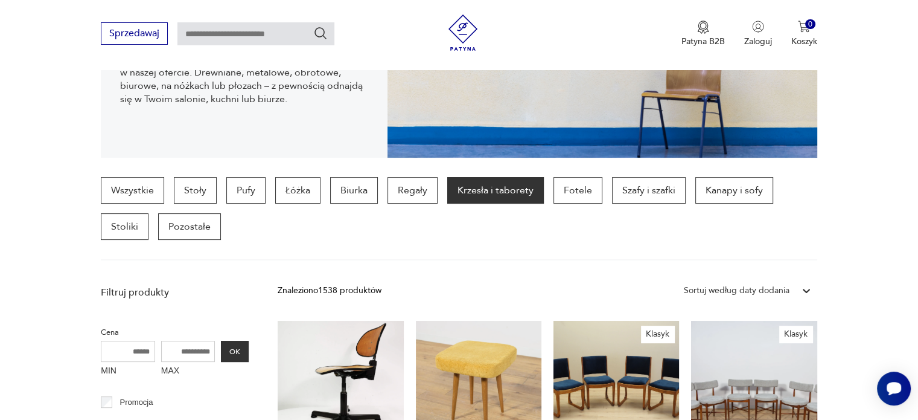  I want to click on button: Zaloguj, so click(758, 34).